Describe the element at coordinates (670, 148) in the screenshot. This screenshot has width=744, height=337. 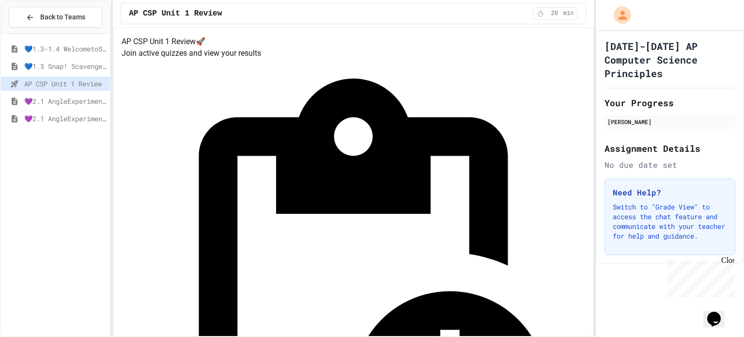
I see `h2: Assignment Details` at that location.